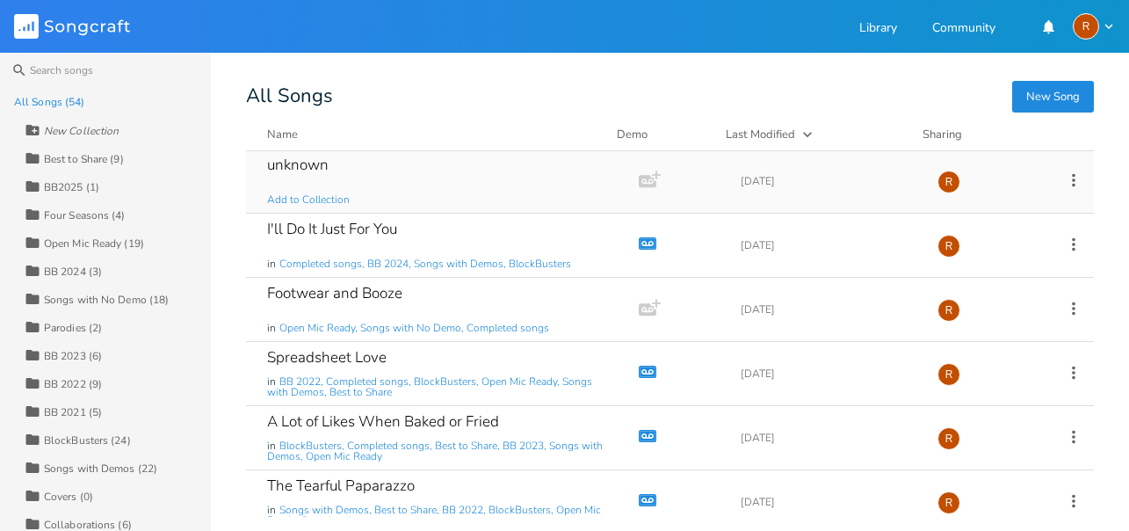 Image resolution: width=1129 pixels, height=531 pixels. Describe the element at coordinates (308, 199) in the screenshot. I see `span: Add to Collection` at that location.